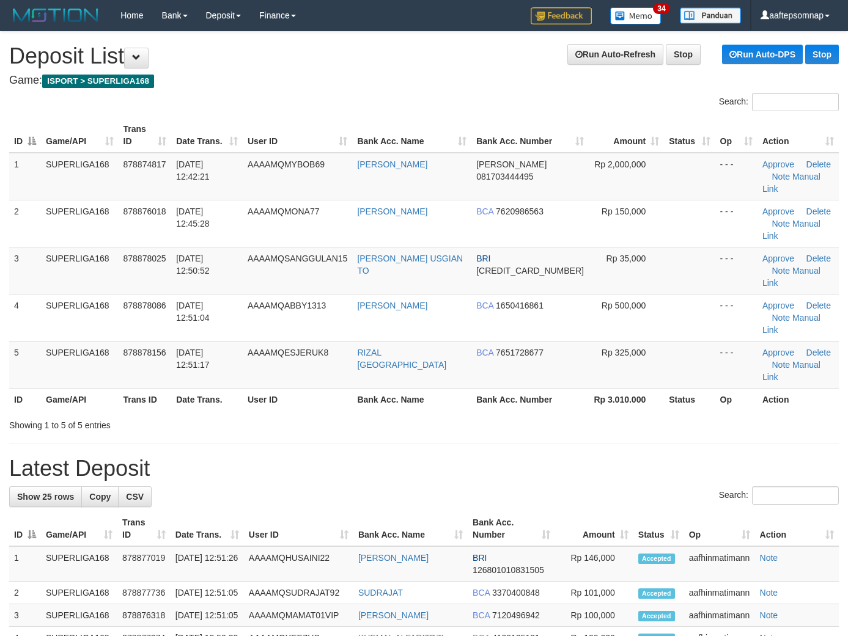  What do you see at coordinates (594, 616) in the screenshot?
I see `td: Rp 100,000` at bounding box center [594, 616].